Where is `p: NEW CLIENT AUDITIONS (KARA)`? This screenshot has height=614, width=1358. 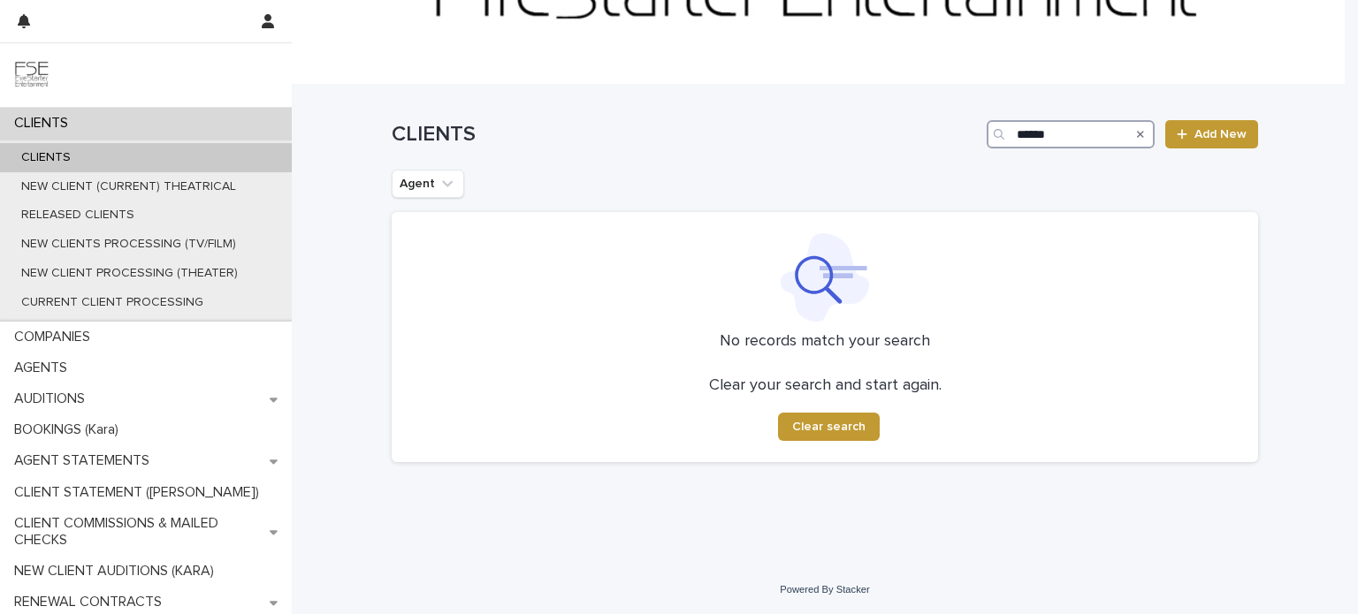 p: NEW CLIENT AUDITIONS (KARA) is located at coordinates (118, 571).